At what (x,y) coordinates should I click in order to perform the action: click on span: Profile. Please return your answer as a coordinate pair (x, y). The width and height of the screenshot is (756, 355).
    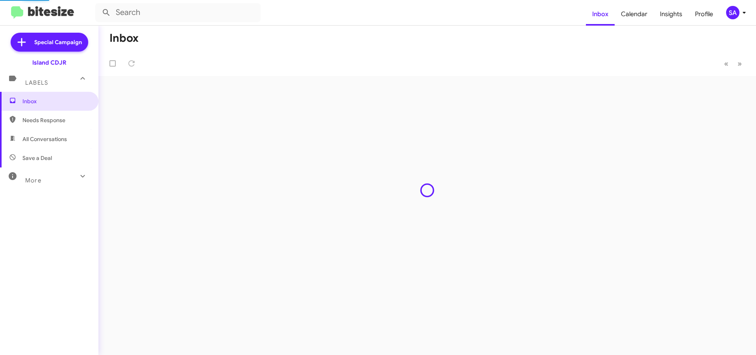
    Looking at the image, I should click on (704, 14).